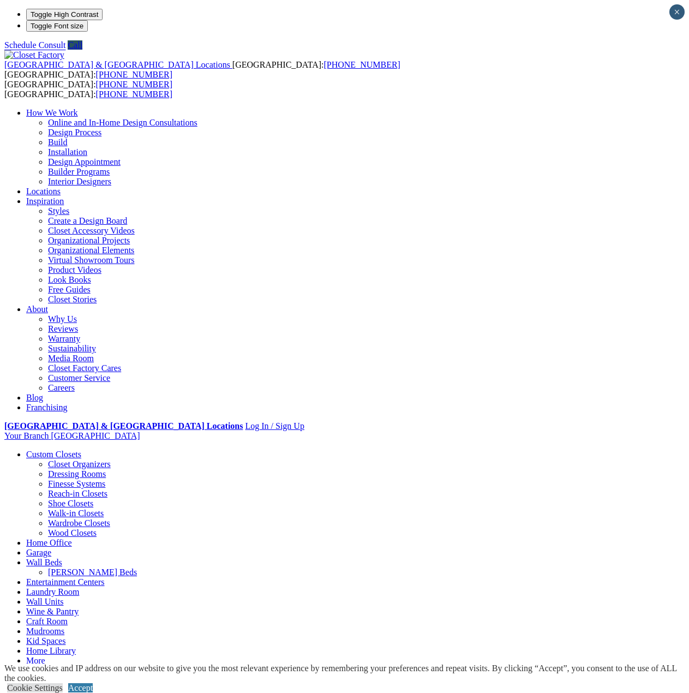  Describe the element at coordinates (51, 651) in the screenshot. I see `a: Home Library` at that location.